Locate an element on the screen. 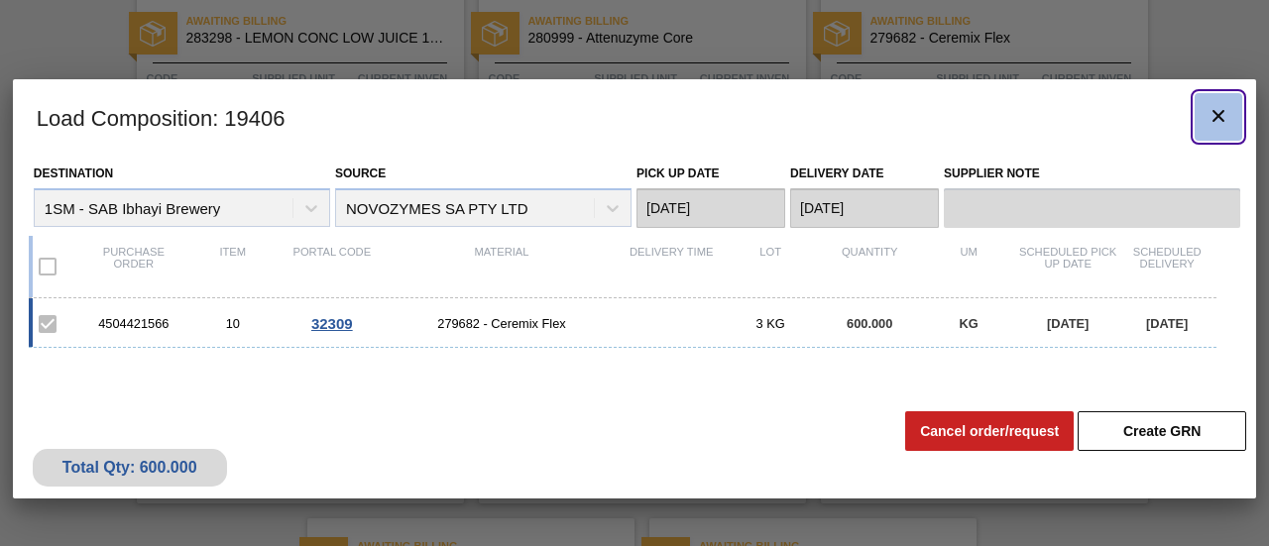 The image size is (1269, 546). span: 32309 is located at coordinates (332, 323).